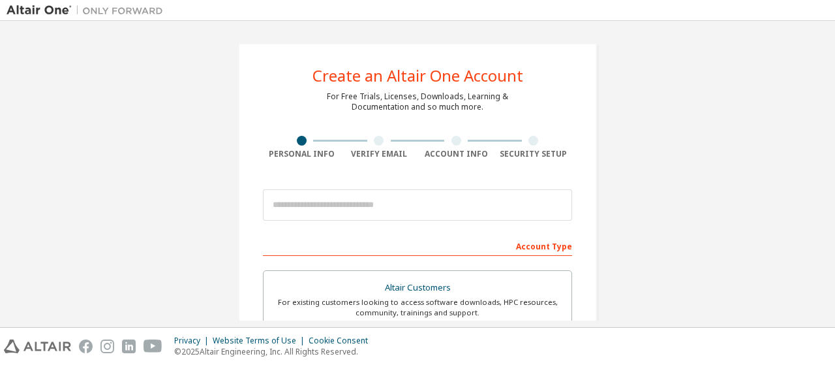  What do you see at coordinates (417, 102) in the screenshot?
I see `div: For Free Trials, Licenses, Downloads, Learning & Documentation and so much more.` at bounding box center [417, 102].